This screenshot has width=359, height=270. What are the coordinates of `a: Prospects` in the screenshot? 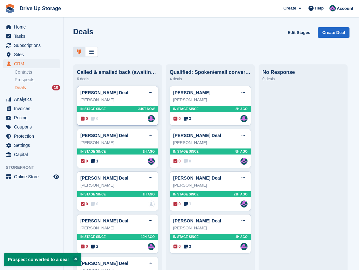 It's located at (37, 80).